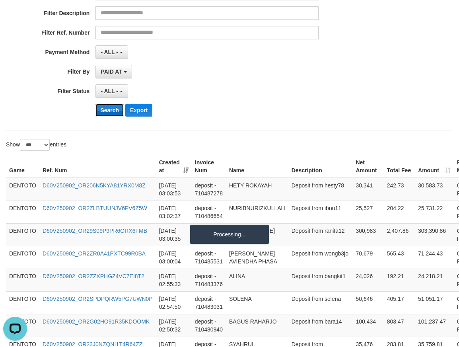 The image size is (459, 347). What do you see at coordinates (368, 211) in the screenshot?
I see `td: 25,527` at bounding box center [368, 211].